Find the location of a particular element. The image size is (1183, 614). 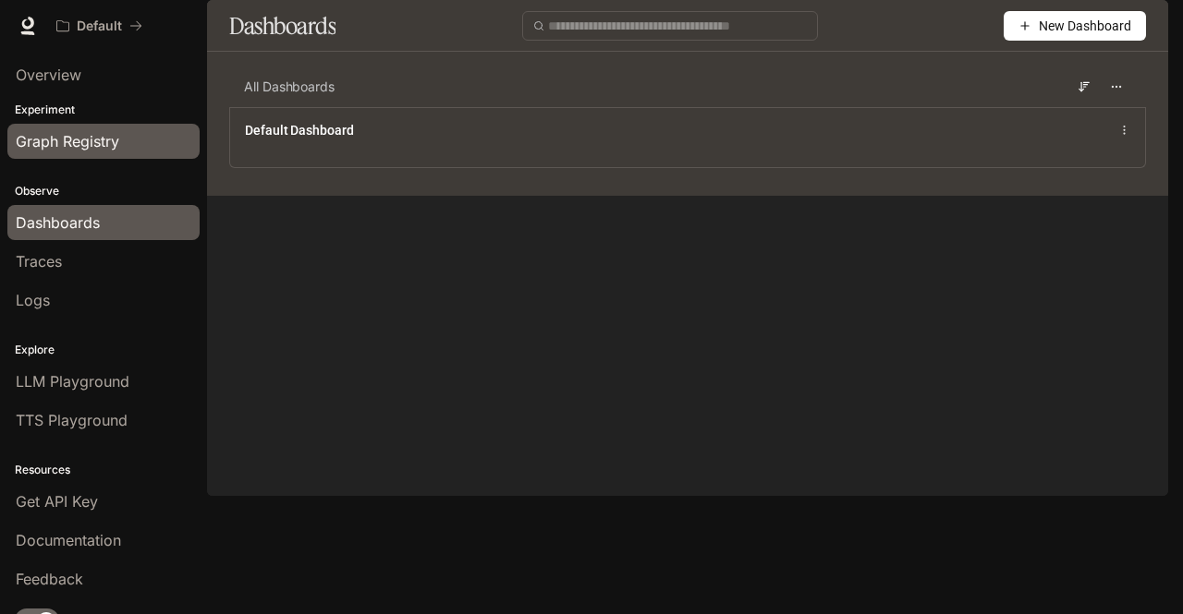

button: New Dashboard is located at coordinates (1075, 26).